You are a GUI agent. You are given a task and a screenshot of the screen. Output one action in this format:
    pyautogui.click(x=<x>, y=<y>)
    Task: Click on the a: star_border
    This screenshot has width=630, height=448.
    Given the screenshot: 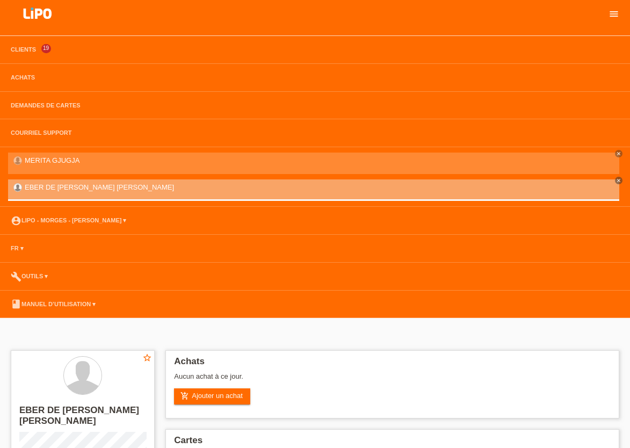 What is the action you would take?
    pyautogui.click(x=147, y=358)
    